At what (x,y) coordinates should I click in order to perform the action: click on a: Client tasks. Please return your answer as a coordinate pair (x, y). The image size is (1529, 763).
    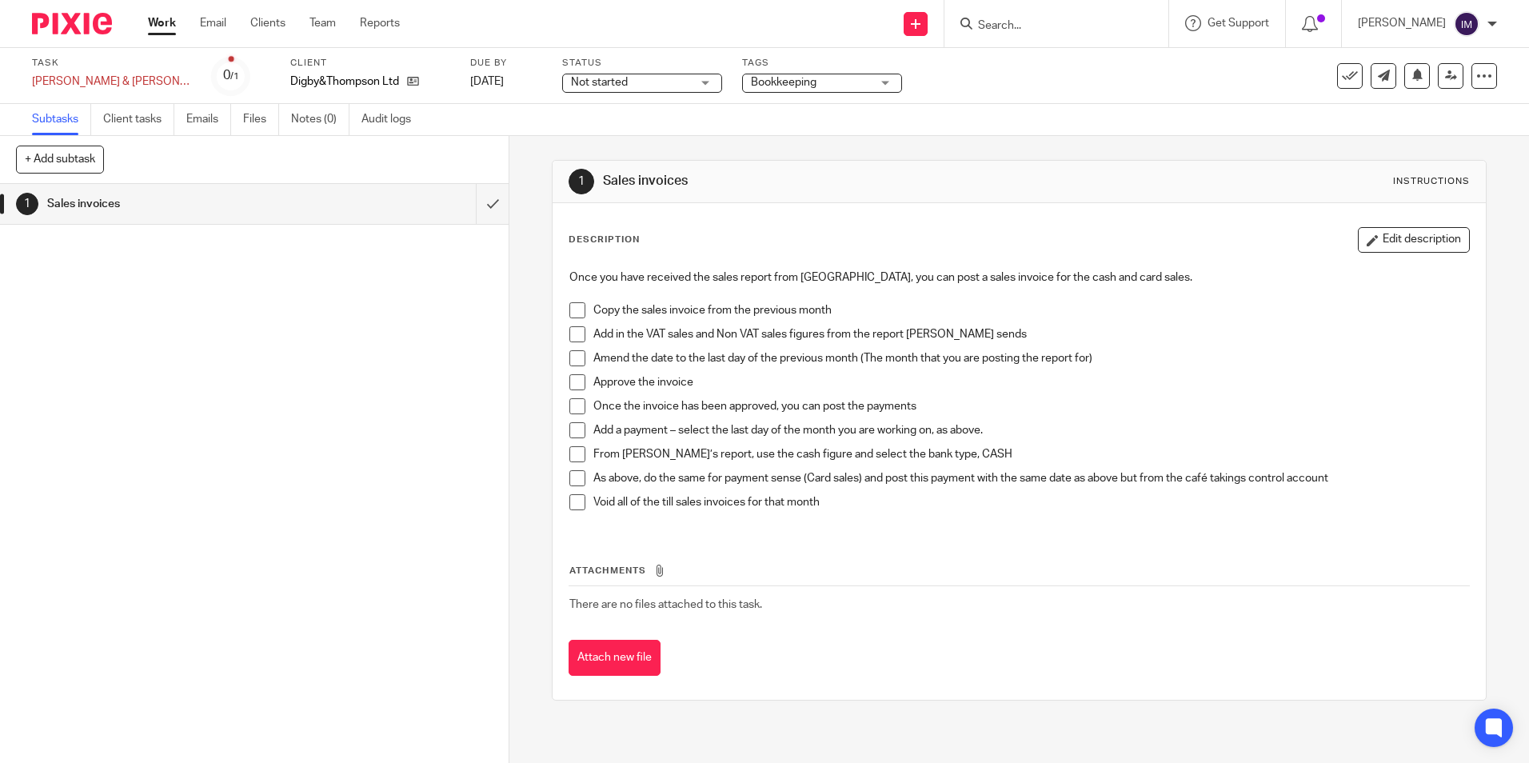
    Looking at the image, I should click on (138, 119).